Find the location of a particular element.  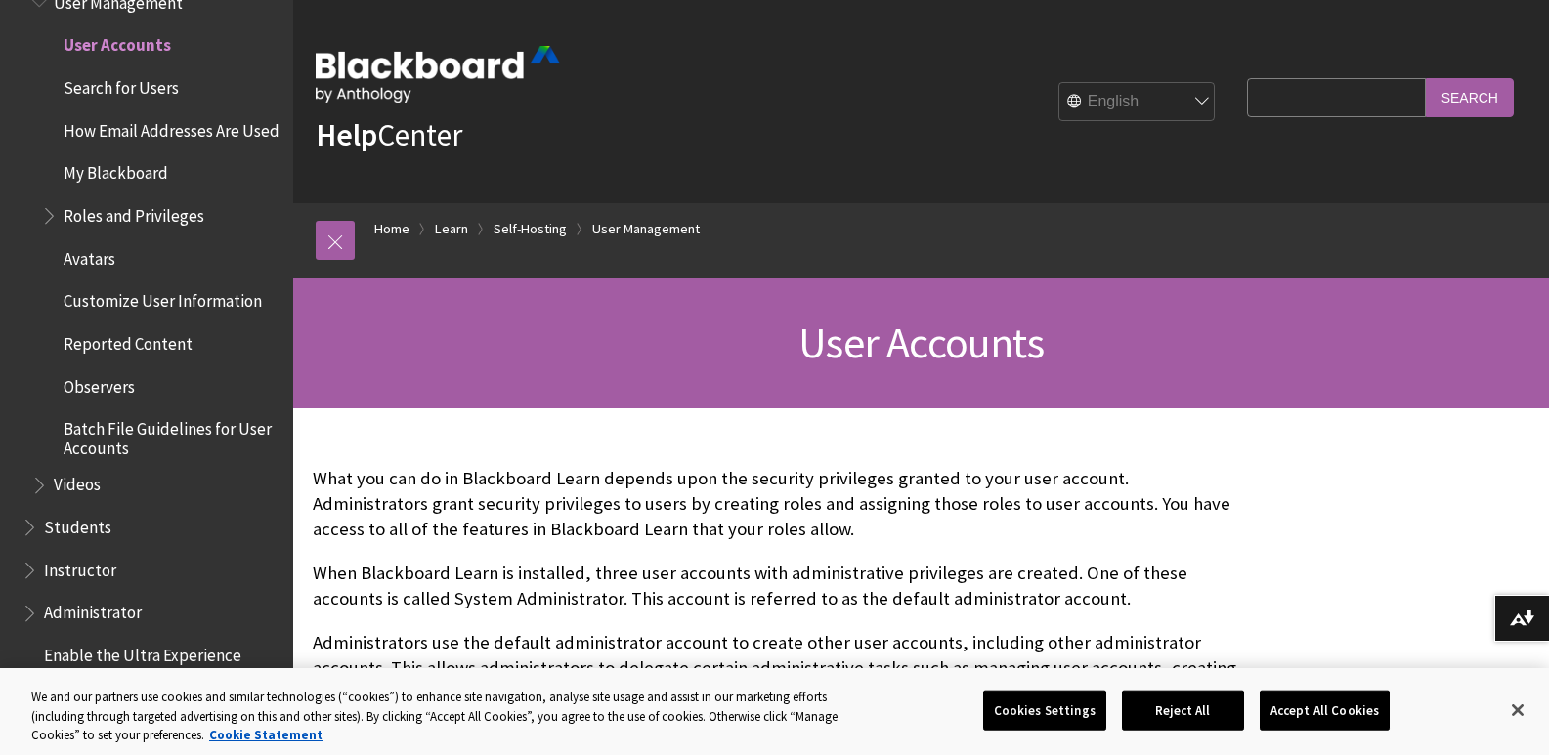

span: Administrator is located at coordinates (93, 610).